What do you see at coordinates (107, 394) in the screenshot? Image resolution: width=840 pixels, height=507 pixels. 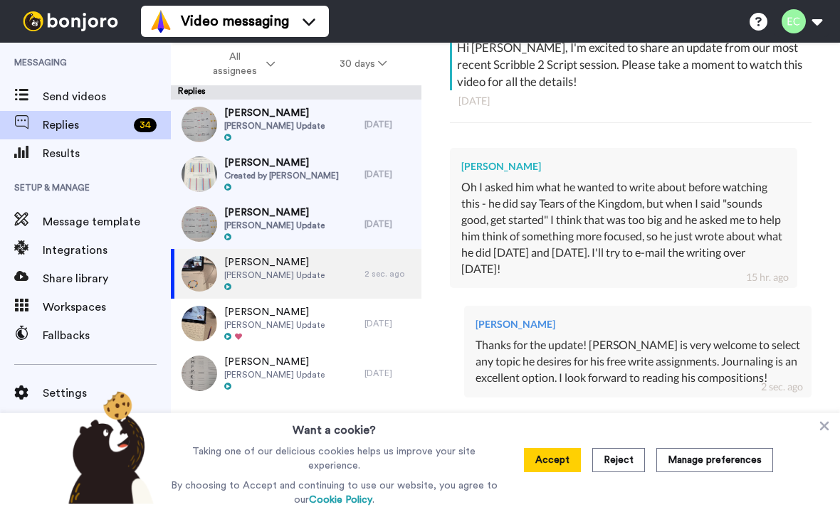 I see `span: Settings` at bounding box center [107, 394].